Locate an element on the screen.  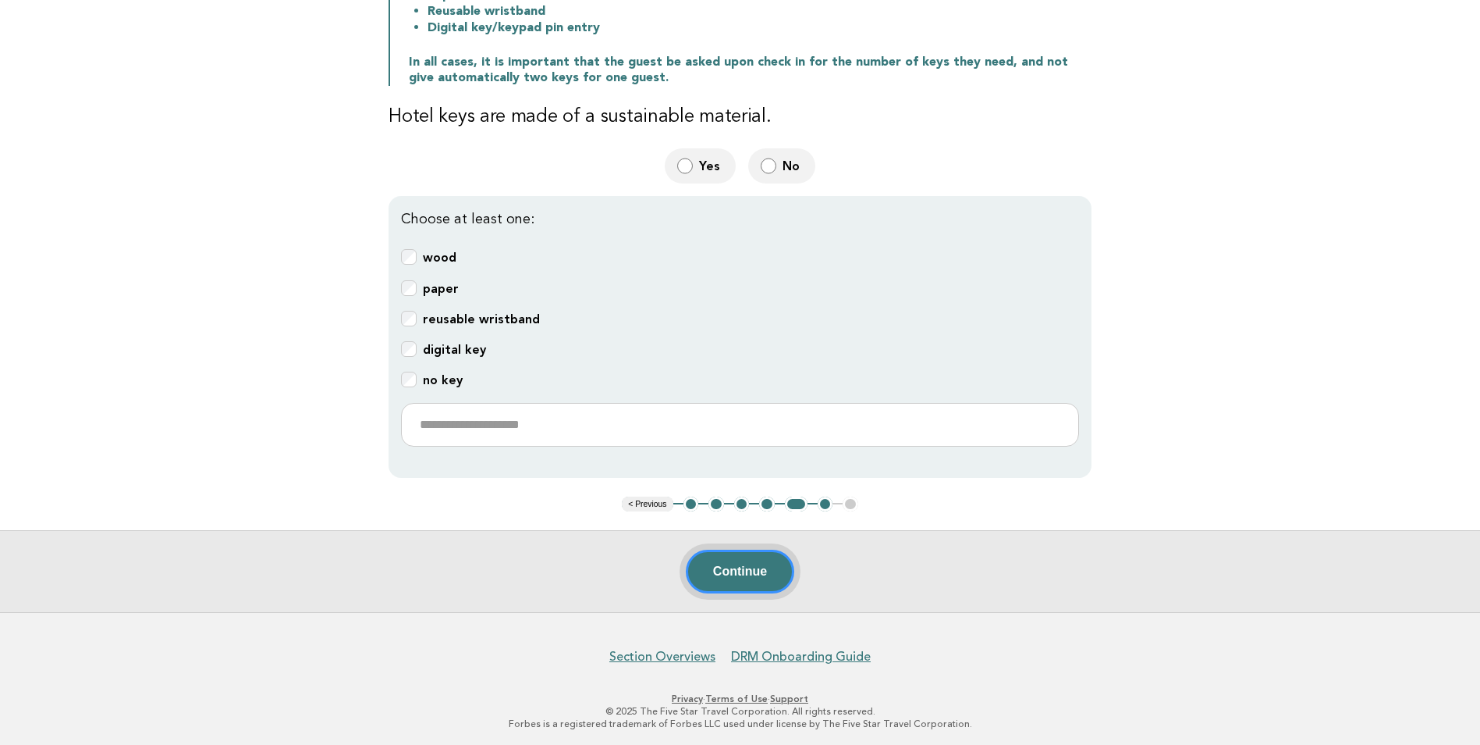
button: < Previous is located at coordinates (647, 504).